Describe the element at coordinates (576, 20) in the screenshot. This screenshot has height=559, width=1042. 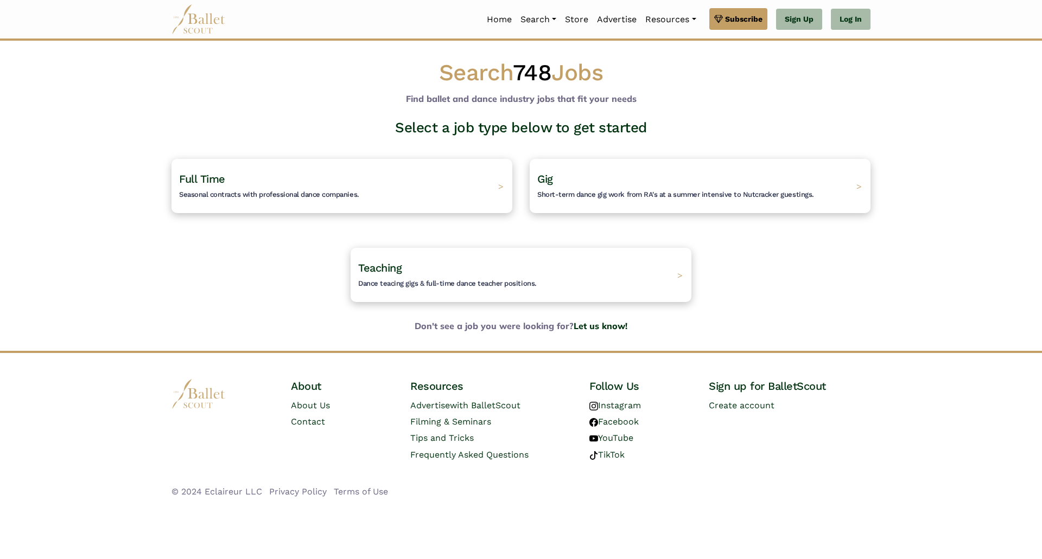
I see `a: Store` at that location.